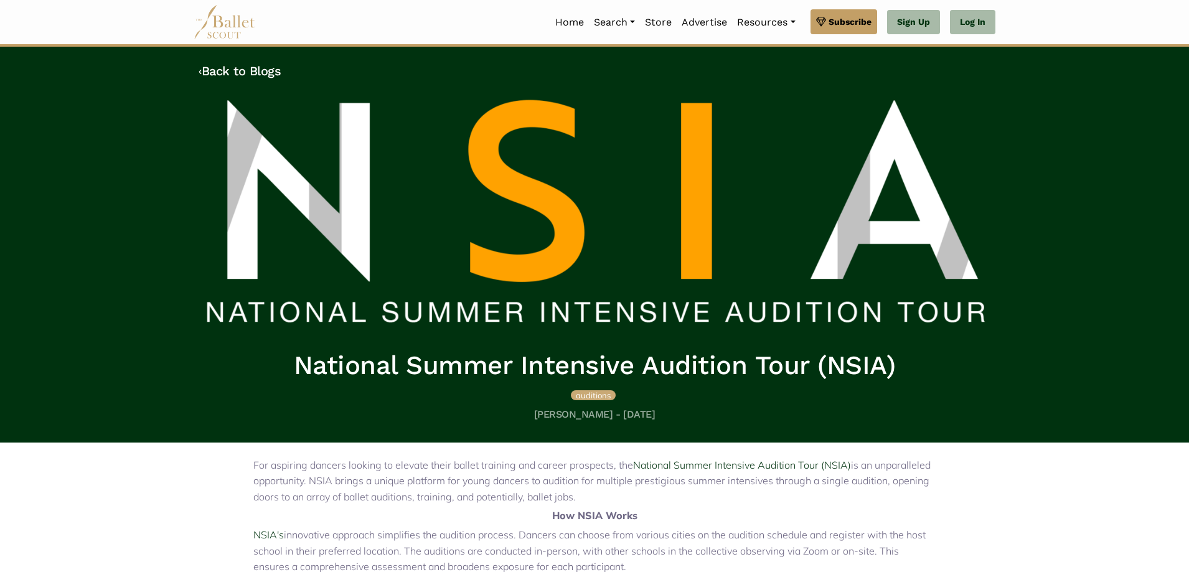  Describe the element at coordinates (594, 216) in the screenshot. I see `img: header_image.img` at that location.